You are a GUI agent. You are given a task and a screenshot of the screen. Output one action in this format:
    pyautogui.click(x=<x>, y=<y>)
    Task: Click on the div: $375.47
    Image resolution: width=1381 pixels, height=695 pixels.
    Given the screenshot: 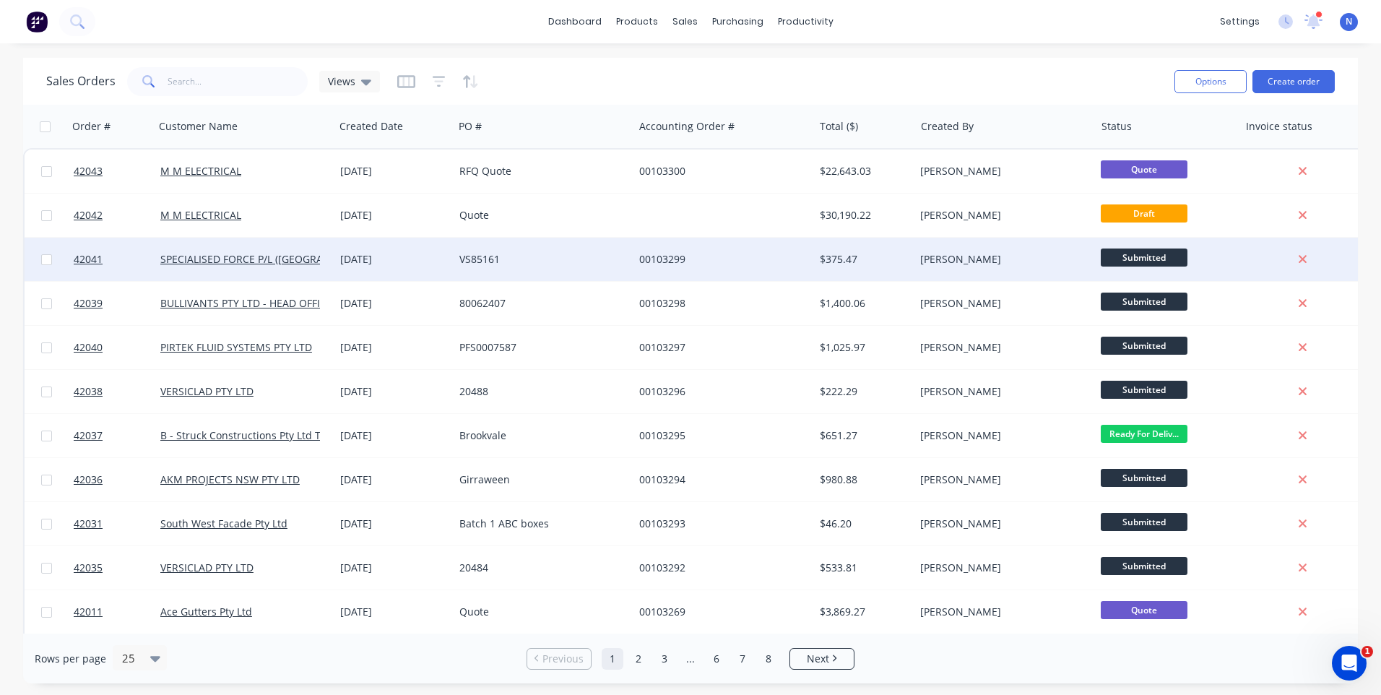 What is the action you would take?
    pyautogui.click(x=862, y=259)
    